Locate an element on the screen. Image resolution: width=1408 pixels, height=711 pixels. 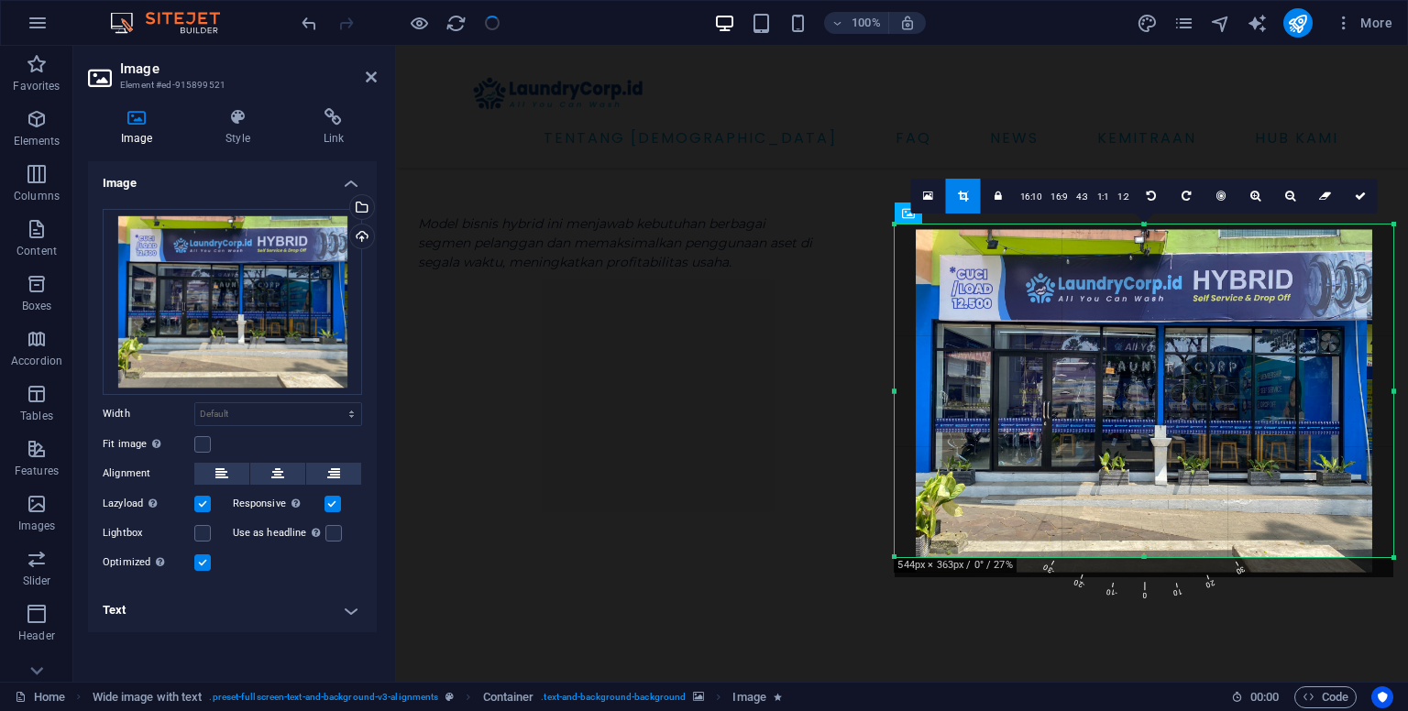
label: Width is located at coordinates (149, 413).